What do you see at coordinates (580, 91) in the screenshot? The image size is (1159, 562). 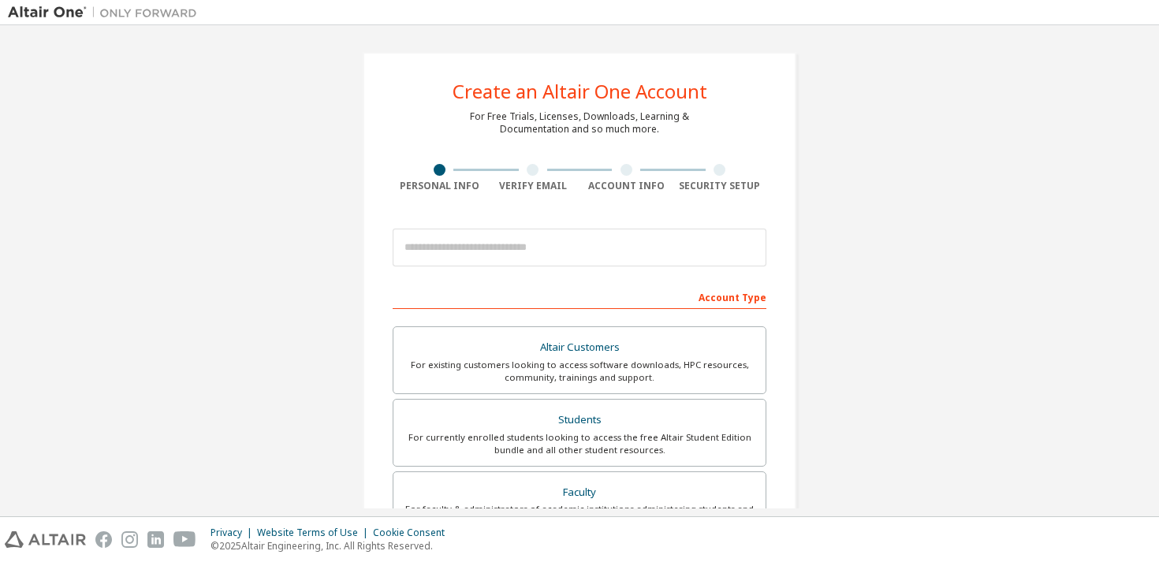 I see `div: Create an Altair One Account` at bounding box center [580, 91].